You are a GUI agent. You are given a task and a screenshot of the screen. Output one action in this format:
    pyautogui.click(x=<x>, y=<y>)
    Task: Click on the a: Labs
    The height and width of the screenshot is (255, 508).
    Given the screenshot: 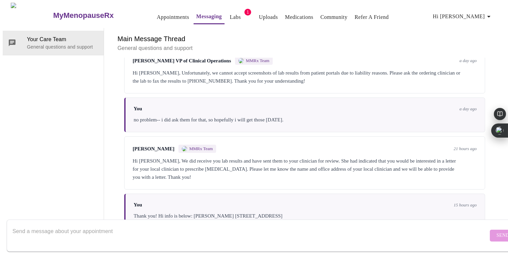 What is the action you would take?
    pyautogui.click(x=235, y=17)
    